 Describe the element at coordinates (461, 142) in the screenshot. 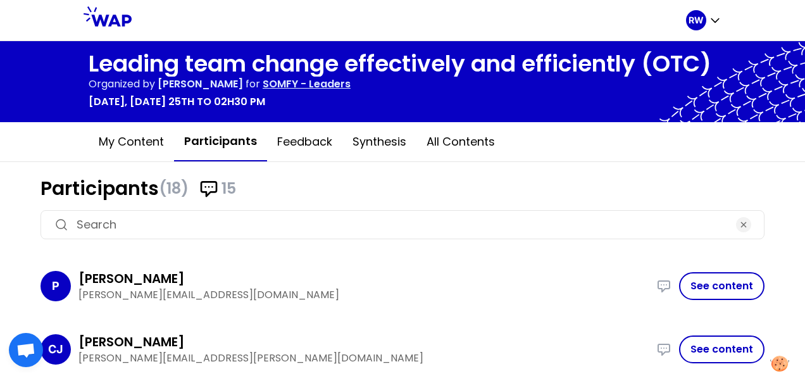

I see `button: All contents` at that location.